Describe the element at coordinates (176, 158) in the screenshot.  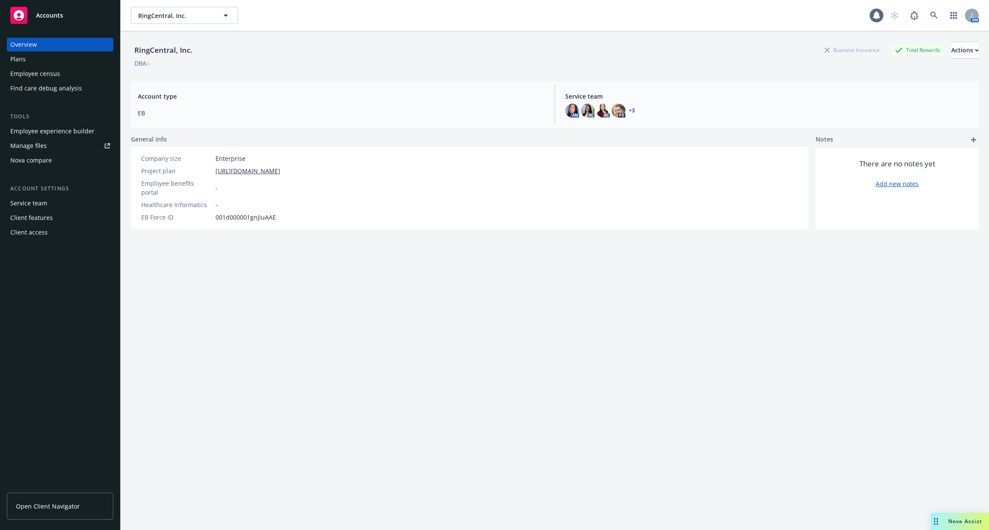
I see `div: Company size` at that location.